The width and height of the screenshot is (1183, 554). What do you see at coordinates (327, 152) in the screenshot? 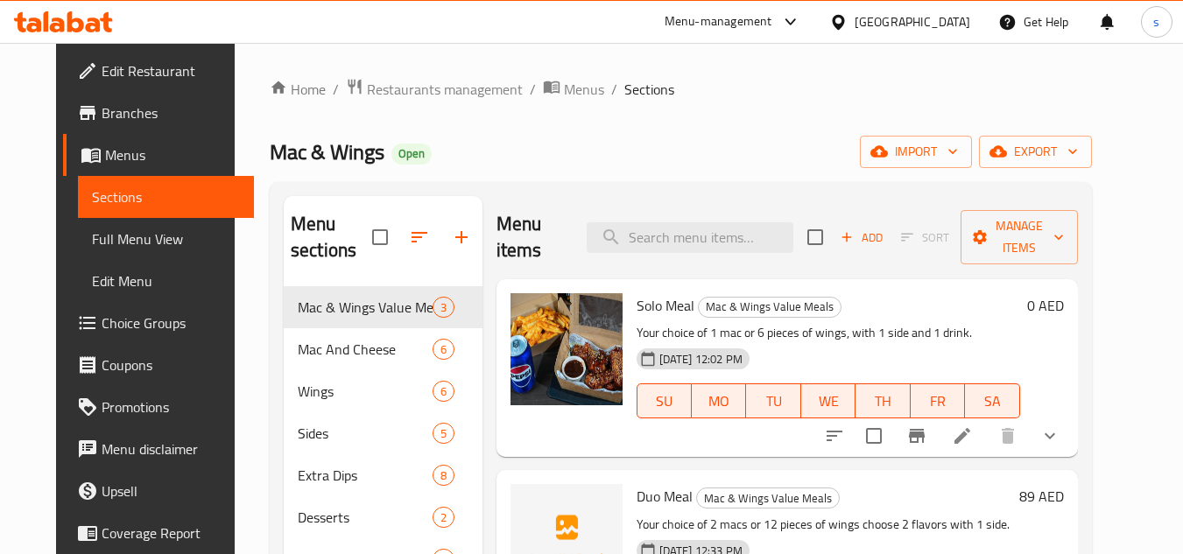
I see `span: Mac & Wings` at bounding box center [327, 152].